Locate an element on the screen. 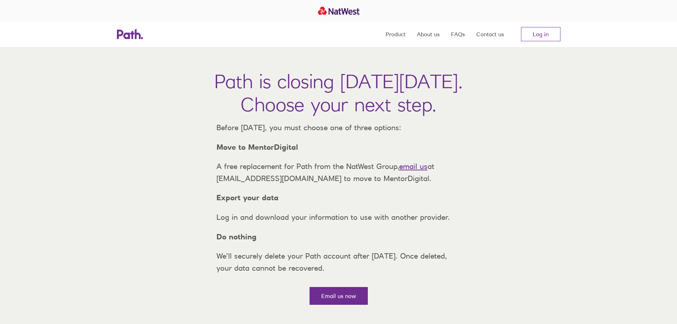 Image resolution: width=677 pixels, height=324 pixels. strong: Move to MentorDigital is located at coordinates (257, 147).